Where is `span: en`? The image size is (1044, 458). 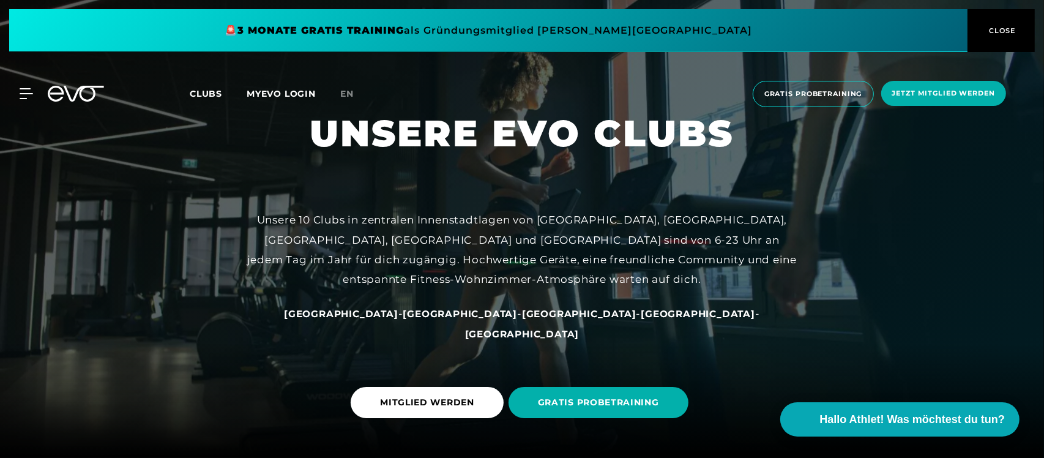 span: en is located at coordinates (347, 94).